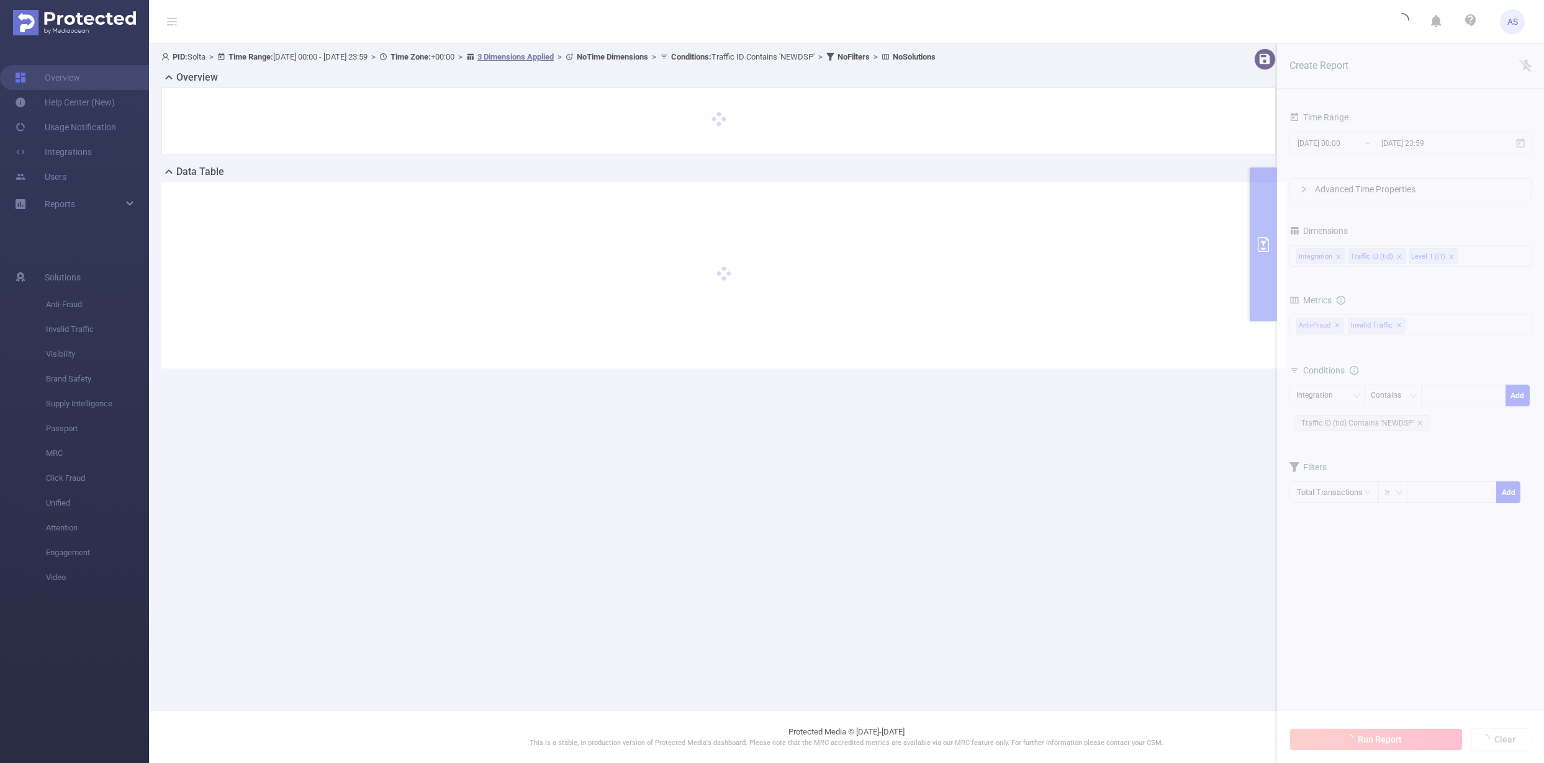  Describe the element at coordinates (74, 22) in the screenshot. I see `img: Protected Media` at that location.